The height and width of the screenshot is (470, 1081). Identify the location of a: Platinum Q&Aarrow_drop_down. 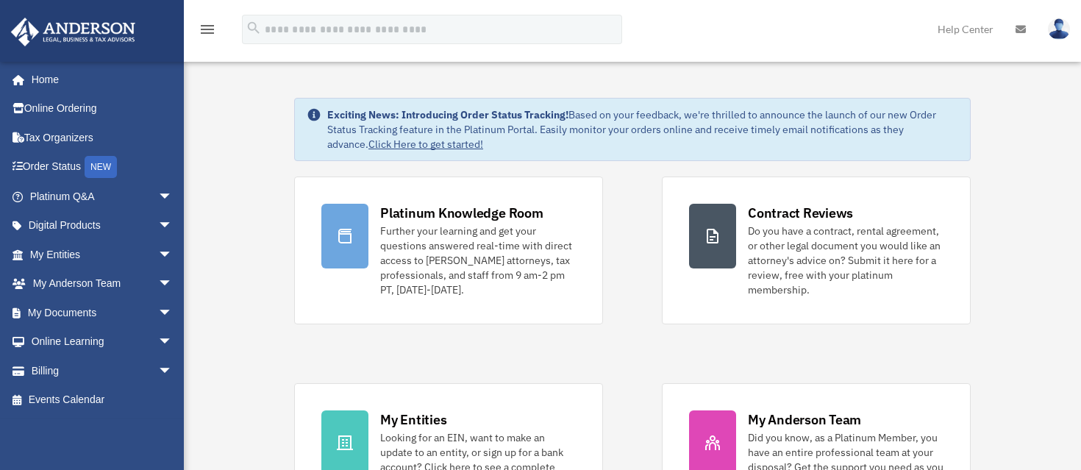
(102, 196).